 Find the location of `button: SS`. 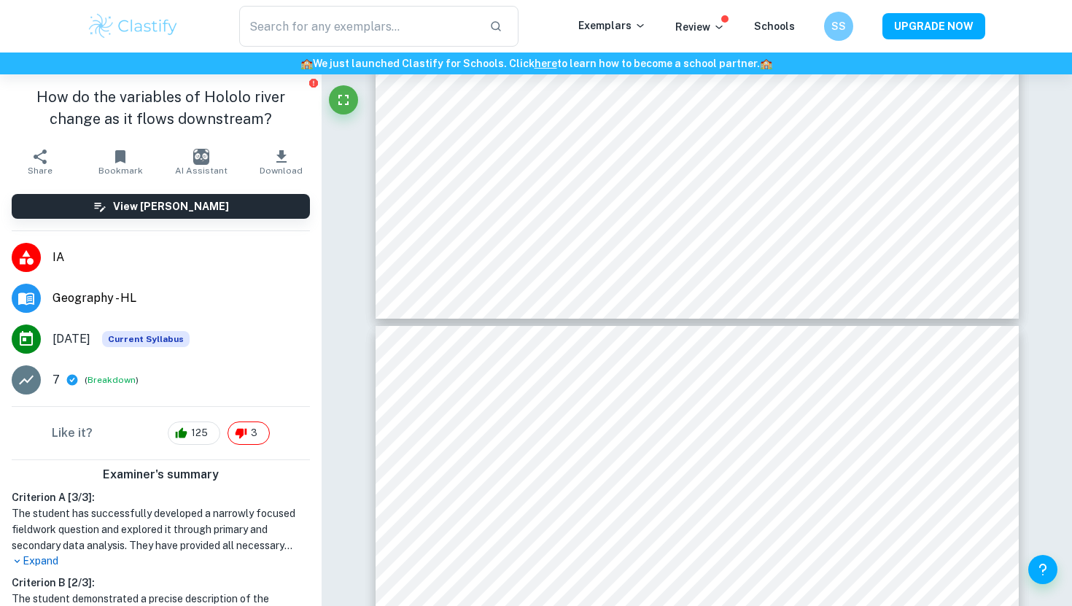

button: SS is located at coordinates (839, 26).